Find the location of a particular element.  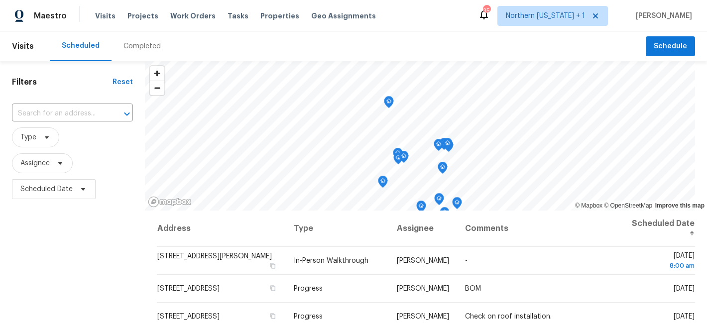

span: Properties is located at coordinates (280, 16).